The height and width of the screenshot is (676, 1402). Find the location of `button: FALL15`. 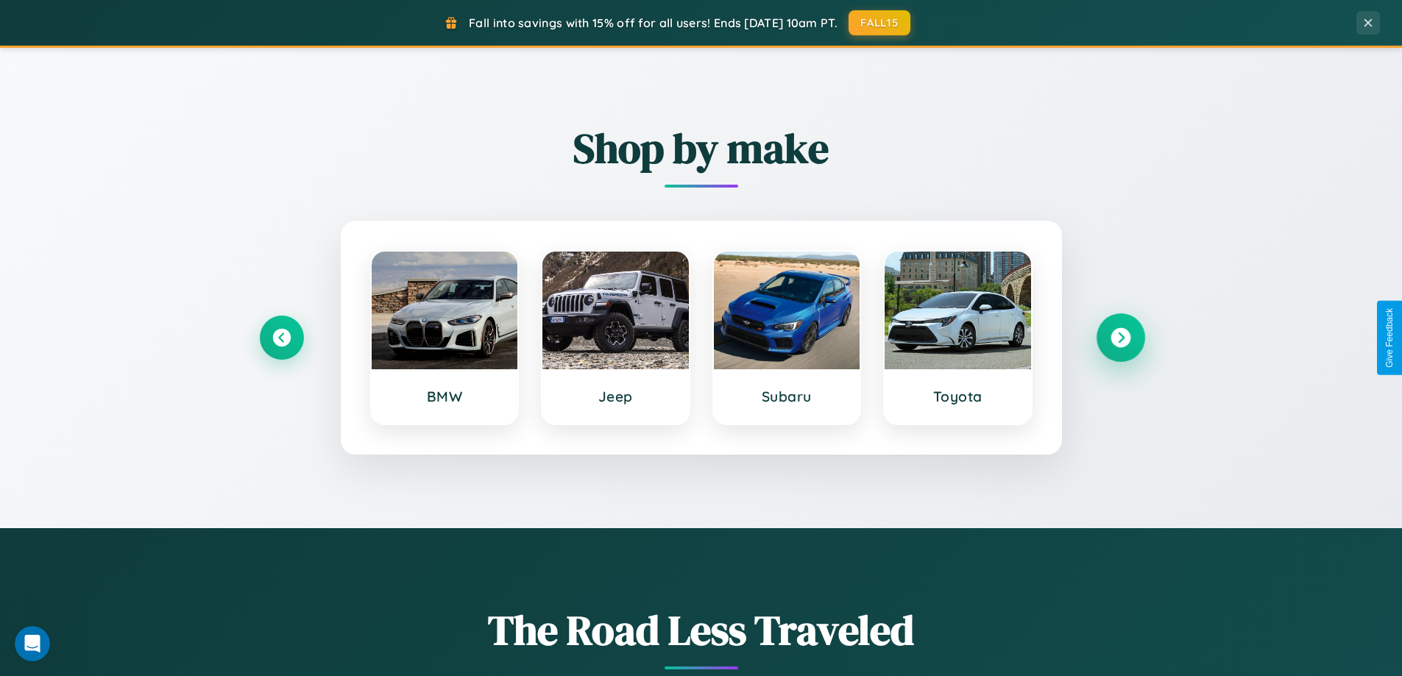

button: FALL15 is located at coordinates (879, 23).